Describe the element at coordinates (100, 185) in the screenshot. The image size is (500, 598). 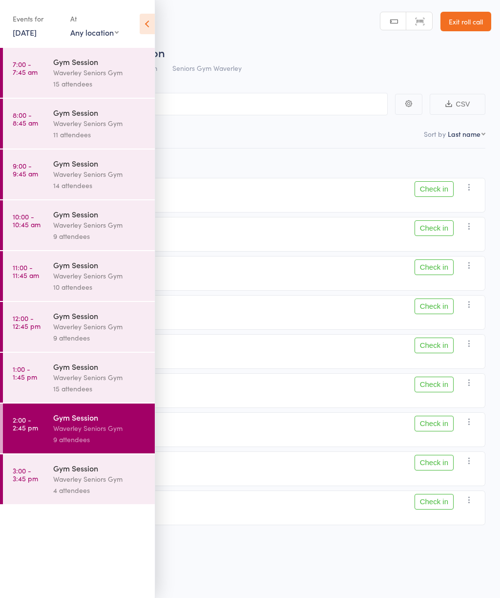
I see `div: 14 attendees` at that location.